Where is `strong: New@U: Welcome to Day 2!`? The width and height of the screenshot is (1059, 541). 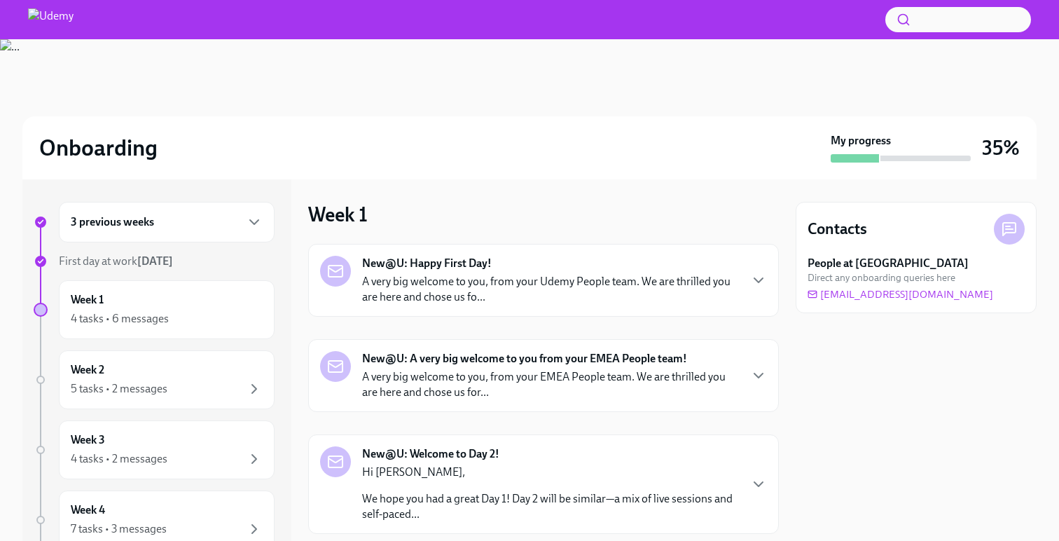 strong: New@U: Welcome to Day 2! is located at coordinates (431, 454).